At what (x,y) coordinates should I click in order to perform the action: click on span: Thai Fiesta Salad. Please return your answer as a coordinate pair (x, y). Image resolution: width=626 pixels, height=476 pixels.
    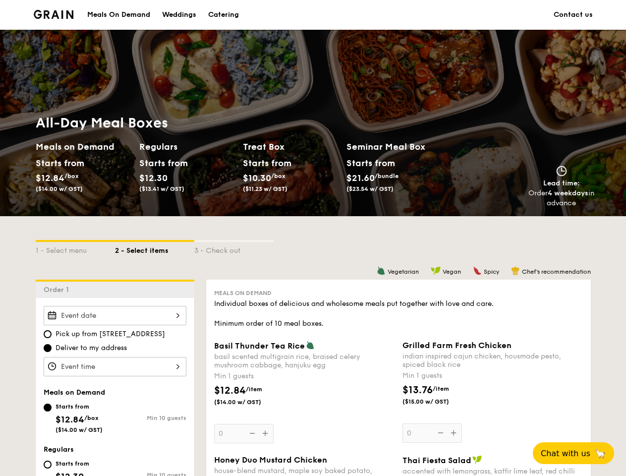
    Looking at the image, I should click on (436, 460).